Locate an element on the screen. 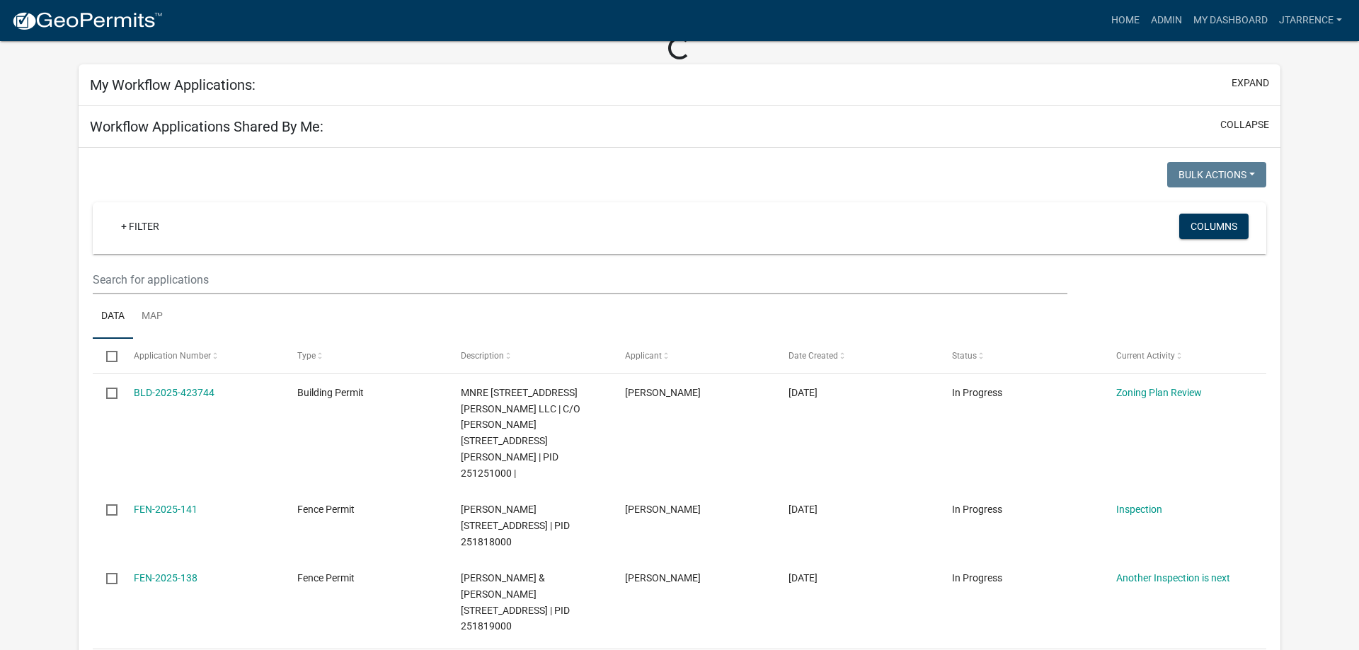 Image resolution: width=1359 pixels, height=650 pixels. a: FEN-2025-138 is located at coordinates (166, 578).